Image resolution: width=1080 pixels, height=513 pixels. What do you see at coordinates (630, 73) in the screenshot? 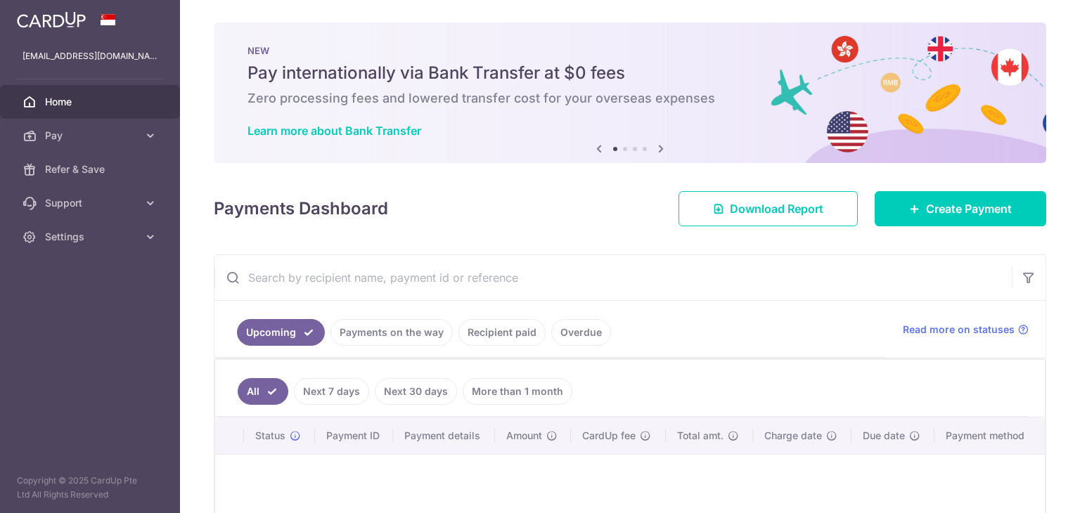
I see `h5: Pay internationally via Bank Transfer at $0 fees` at bounding box center [630, 73].